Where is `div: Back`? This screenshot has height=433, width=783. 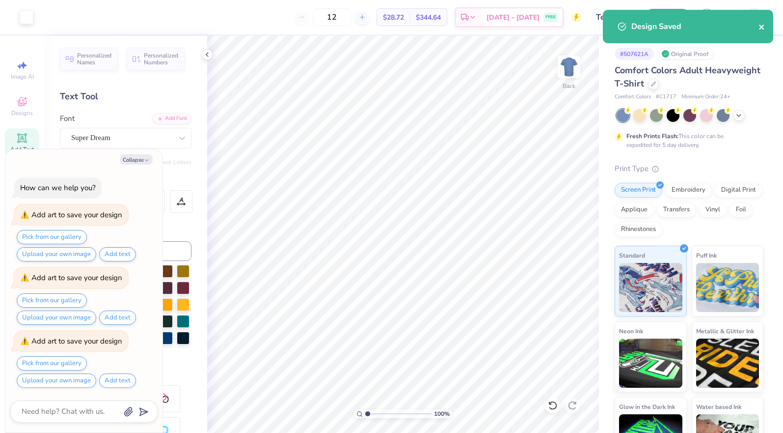 div: Back is located at coordinates (569, 86).